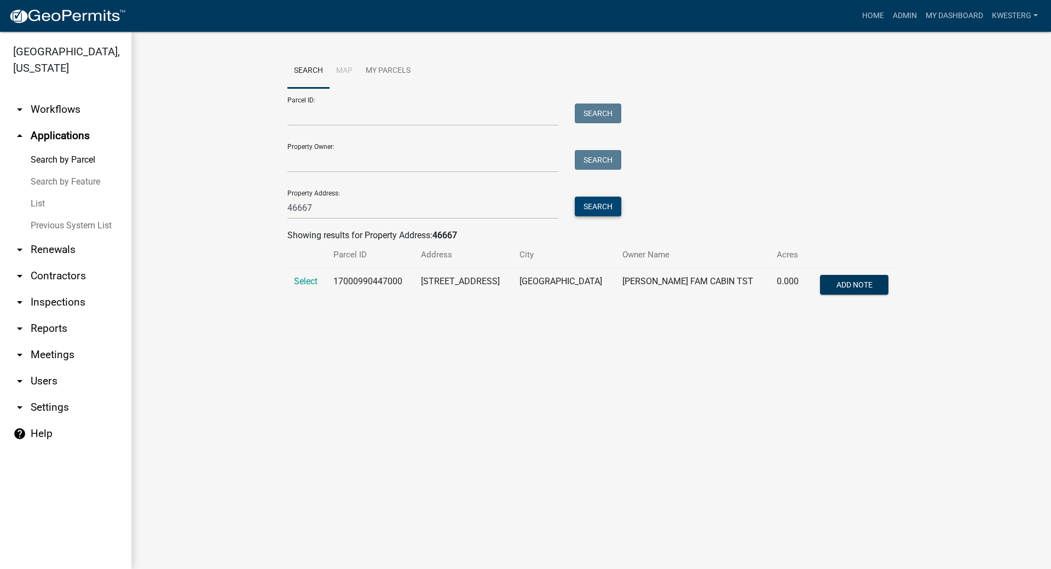  I want to click on button: Add Note, so click(854, 285).